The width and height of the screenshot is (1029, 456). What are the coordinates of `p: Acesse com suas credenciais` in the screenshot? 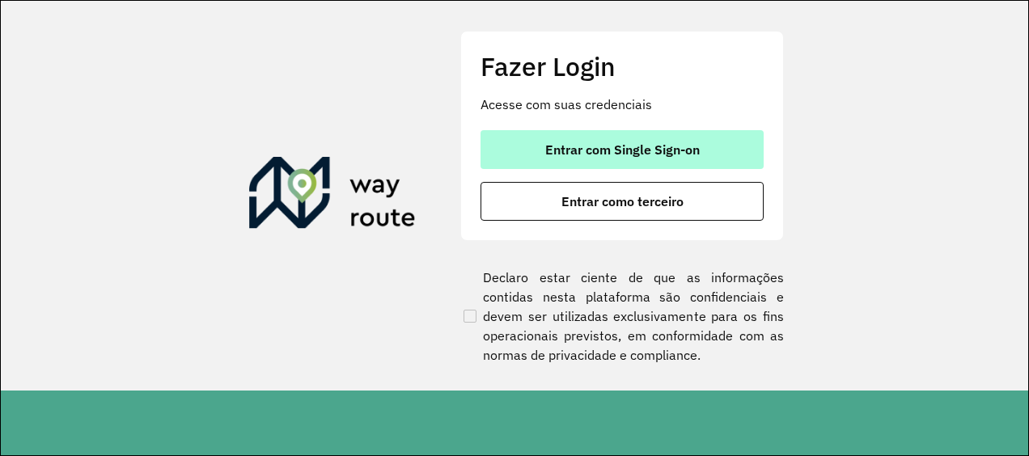 It's located at (622, 104).